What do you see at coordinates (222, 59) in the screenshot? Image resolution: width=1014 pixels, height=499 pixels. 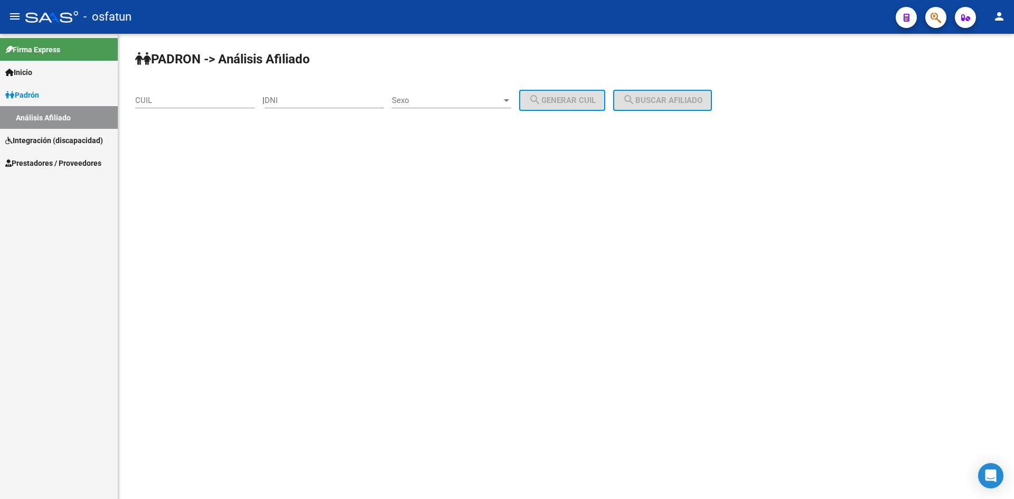 I see `strong: PADRON -> Análisis Afiliado` at bounding box center [222, 59].